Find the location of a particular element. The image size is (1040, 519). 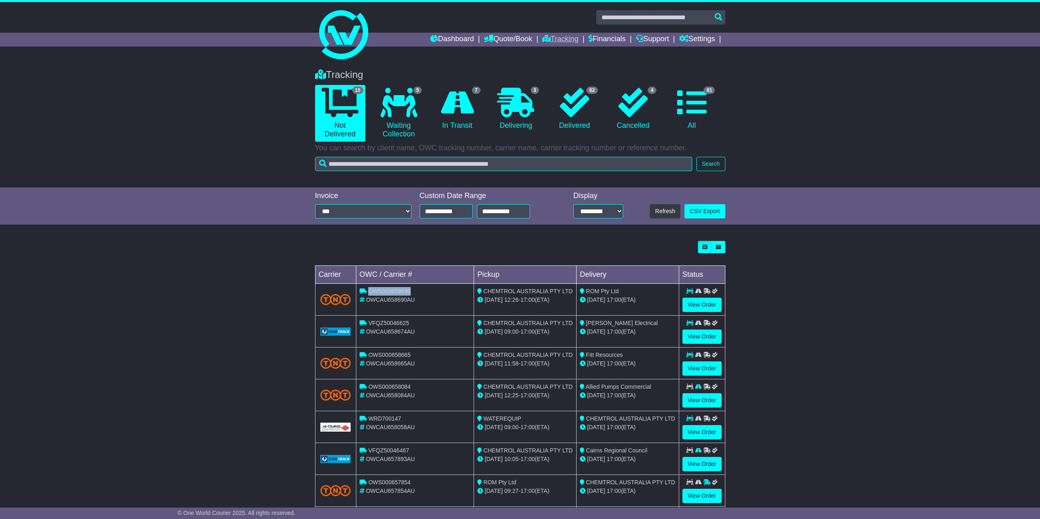

span: Allied Pumps Commercial is located at coordinates (618, 387).